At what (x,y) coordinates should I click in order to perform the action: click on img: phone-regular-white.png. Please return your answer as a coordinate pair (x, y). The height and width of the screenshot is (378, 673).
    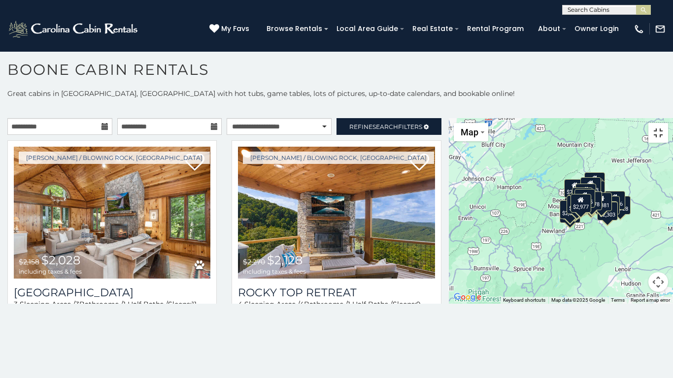
    Looking at the image, I should click on (639, 29).